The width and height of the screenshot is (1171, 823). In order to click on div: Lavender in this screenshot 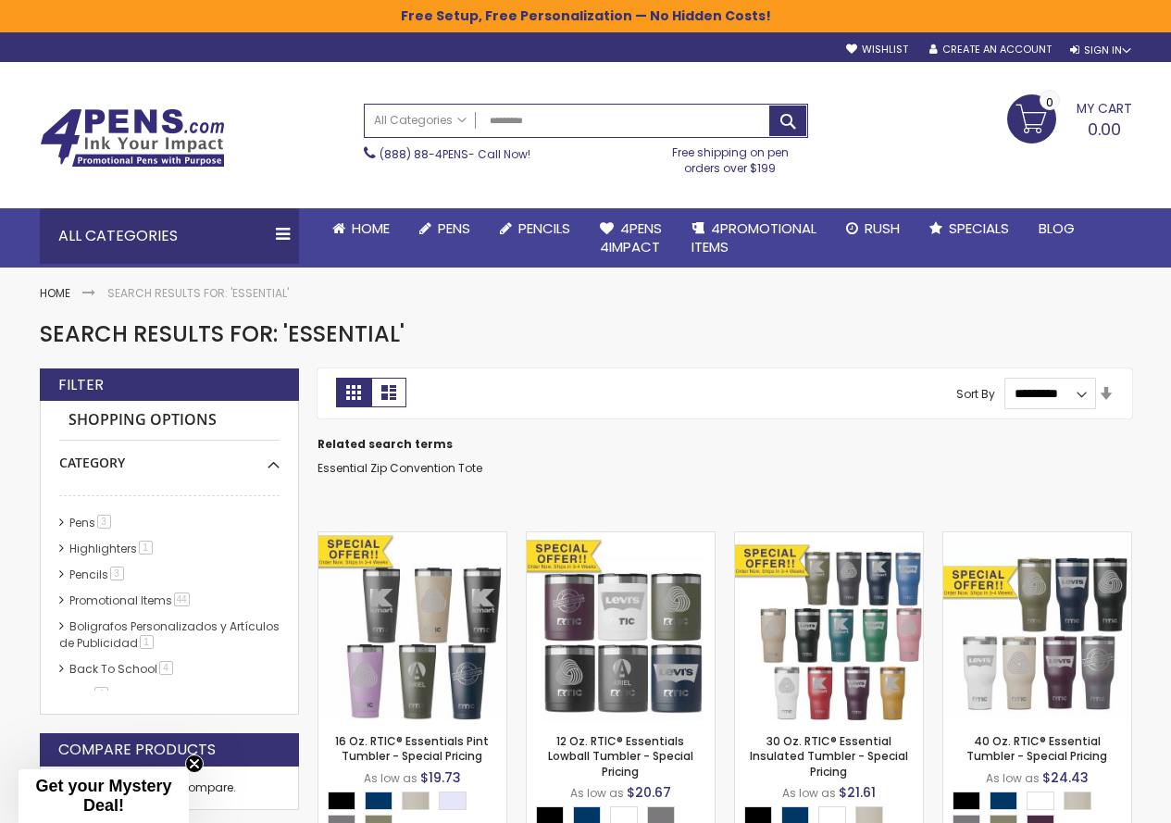, I will do `click(453, 801)`.